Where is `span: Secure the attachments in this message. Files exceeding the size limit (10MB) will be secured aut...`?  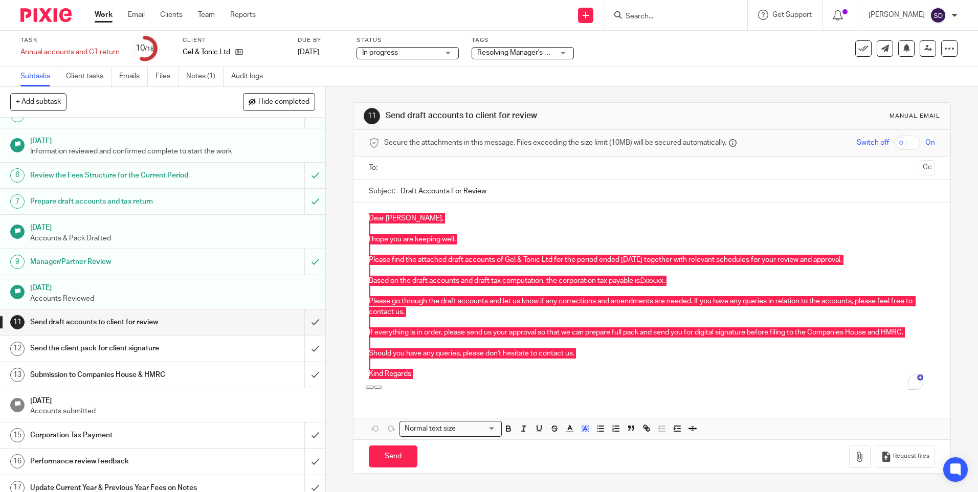 span: Secure the attachments in this message. Files exceeding the size limit (10MB) will be secured aut... is located at coordinates (555, 143).